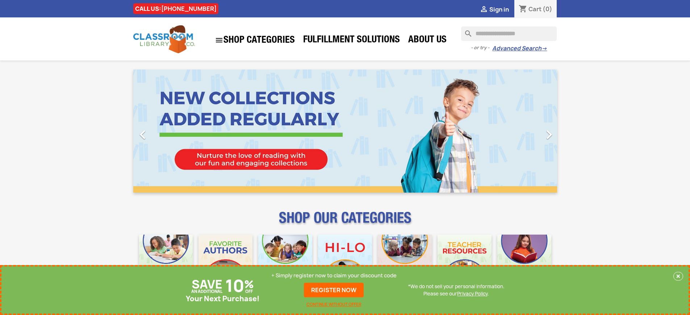 This screenshot has height=315, width=690. What do you see at coordinates (164, 39) in the screenshot?
I see `img: Classroom Library Company` at bounding box center [164, 39].